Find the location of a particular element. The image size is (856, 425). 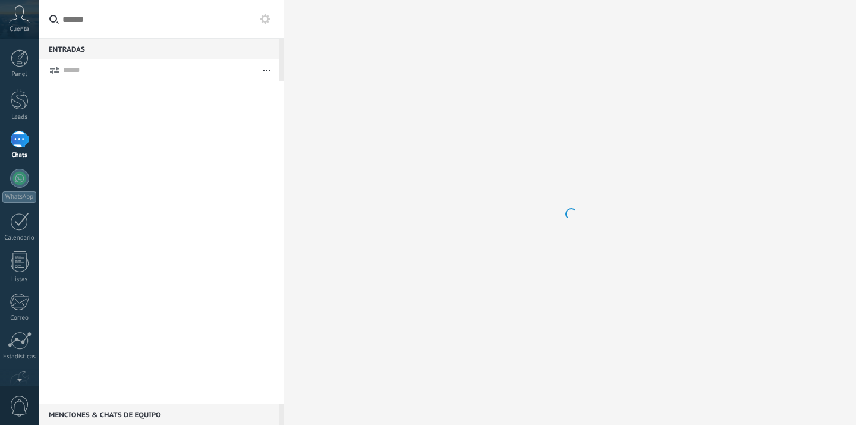

div: Menciones & Chats de equipo is located at coordinates (159, 414).